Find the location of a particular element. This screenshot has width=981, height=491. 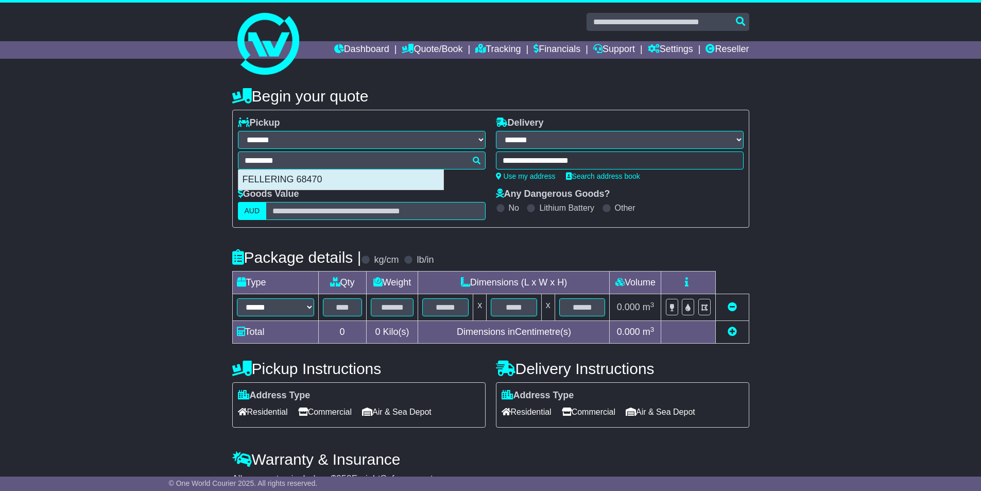

span: © One World Courier 2025. All rights reserved. is located at coordinates (243, 483).